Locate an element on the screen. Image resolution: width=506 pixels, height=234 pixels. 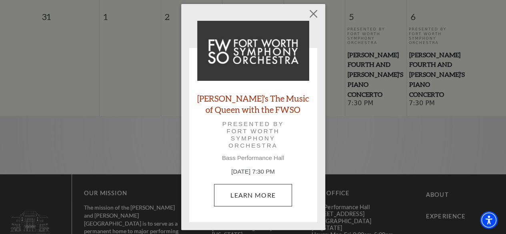
div: Accessibility Menu is located at coordinates (489, 220).